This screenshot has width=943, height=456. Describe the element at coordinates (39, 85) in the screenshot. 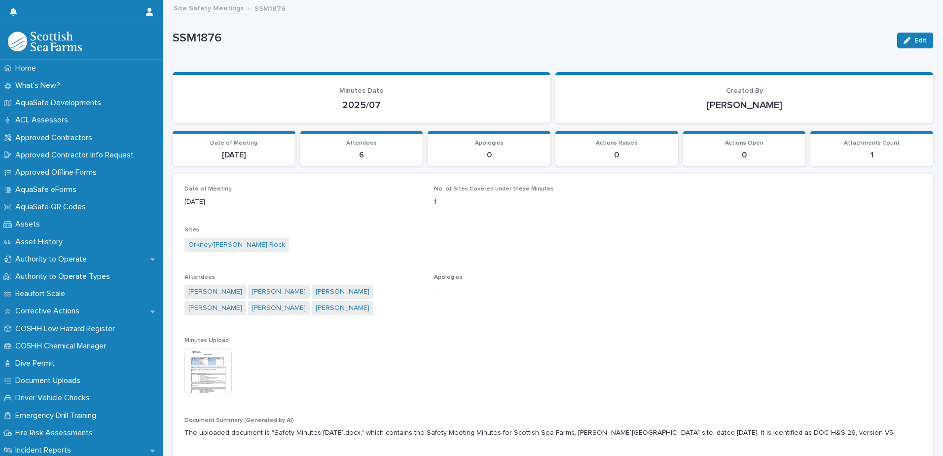

I see `p: What's New?` at that location.